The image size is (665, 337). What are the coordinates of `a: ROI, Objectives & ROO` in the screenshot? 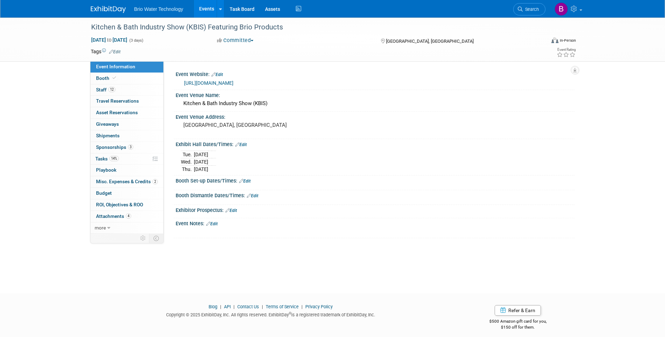 It's located at (127, 205).